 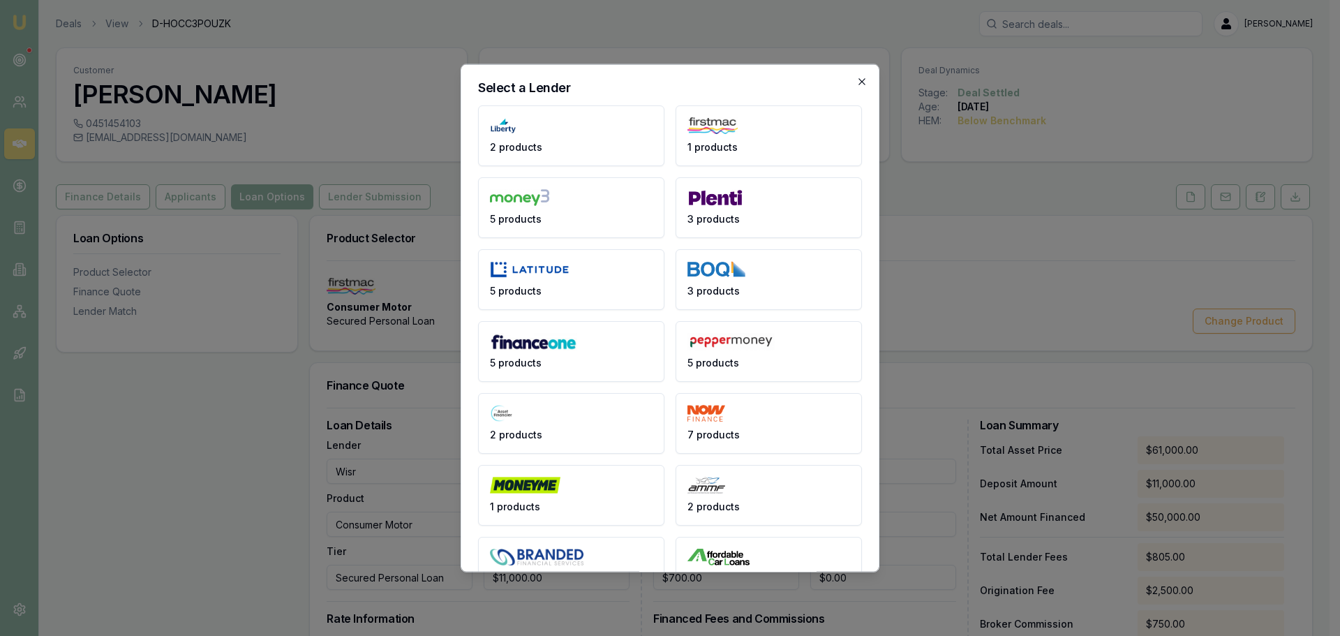 What do you see at coordinates (670, 87) in the screenshot?
I see `h2: Select a Lender` at bounding box center [670, 87].